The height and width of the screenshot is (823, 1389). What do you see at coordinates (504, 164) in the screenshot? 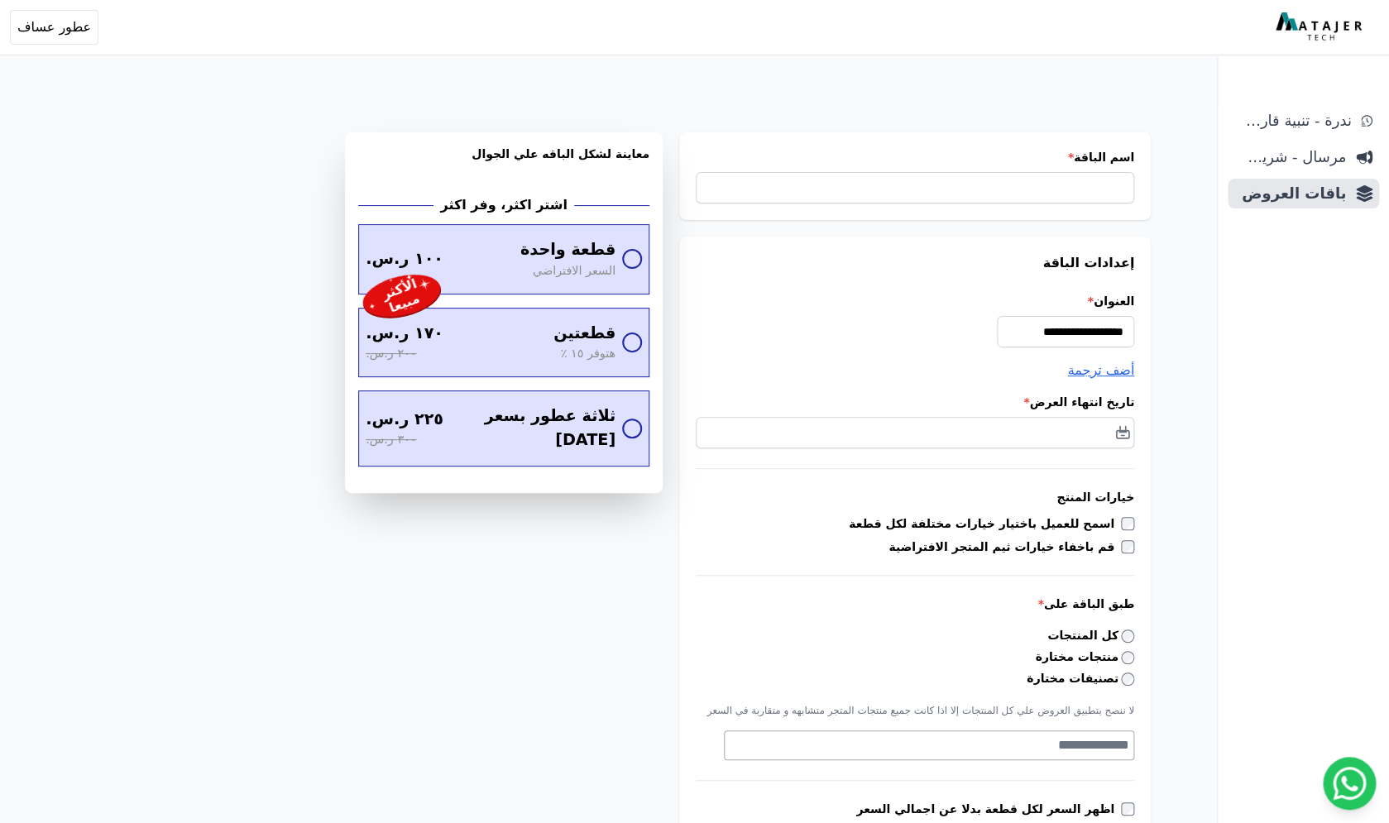
I see `h3: معاينة لشكل الباقه علي الجوال` at bounding box center [504, 164].